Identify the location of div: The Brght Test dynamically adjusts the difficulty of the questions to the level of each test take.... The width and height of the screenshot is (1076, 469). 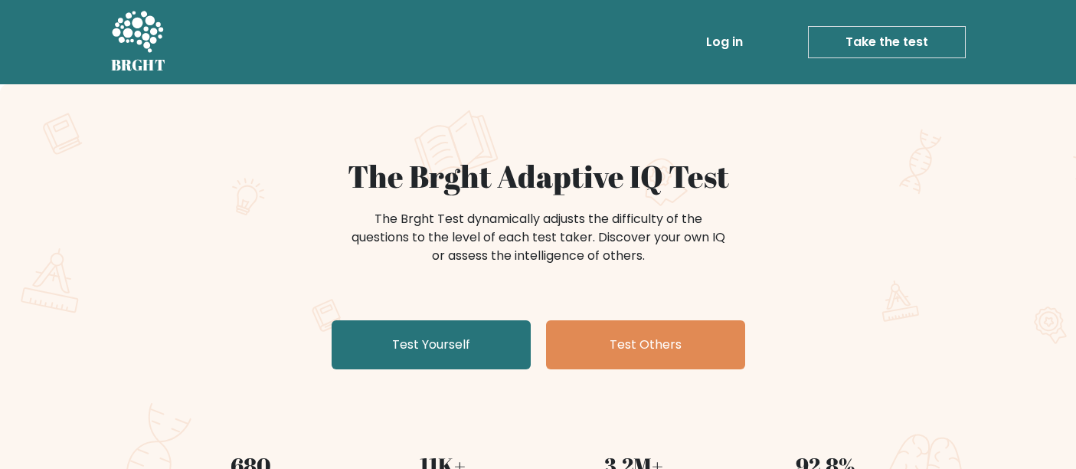
(539, 237).